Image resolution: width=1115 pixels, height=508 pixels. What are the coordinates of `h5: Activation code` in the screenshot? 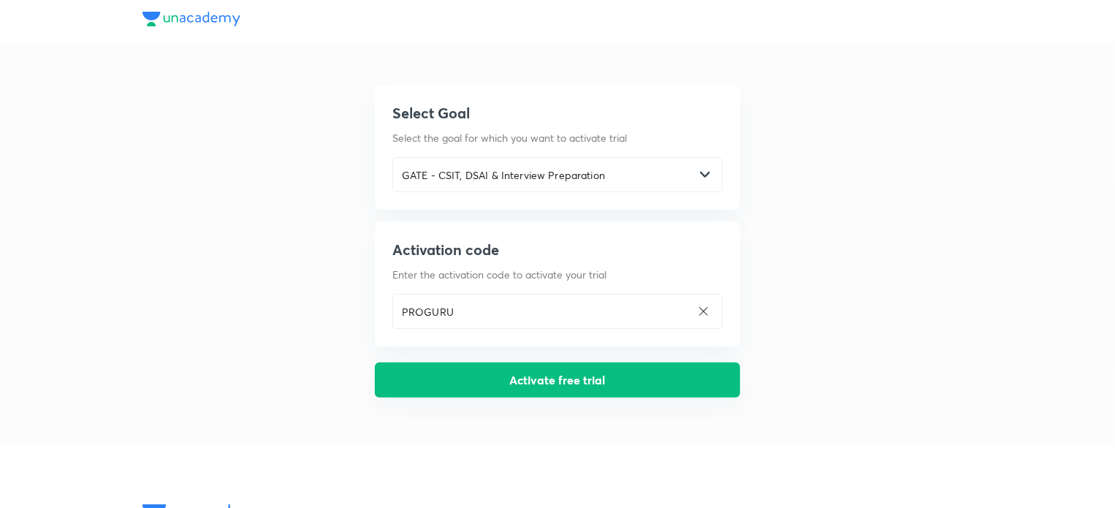 It's located at (558, 250).